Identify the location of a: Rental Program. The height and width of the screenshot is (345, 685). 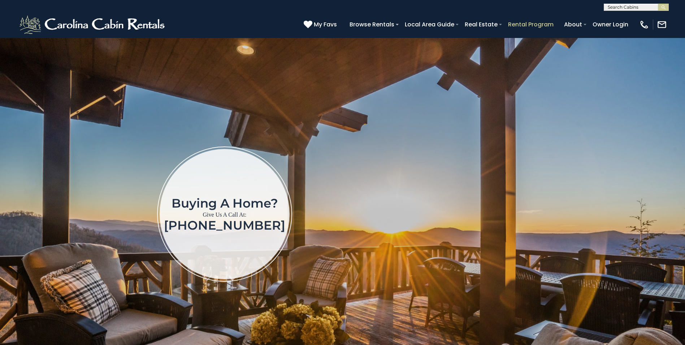
(531, 24).